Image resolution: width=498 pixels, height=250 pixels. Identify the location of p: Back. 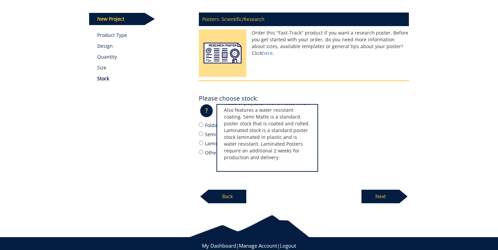
(227, 197).